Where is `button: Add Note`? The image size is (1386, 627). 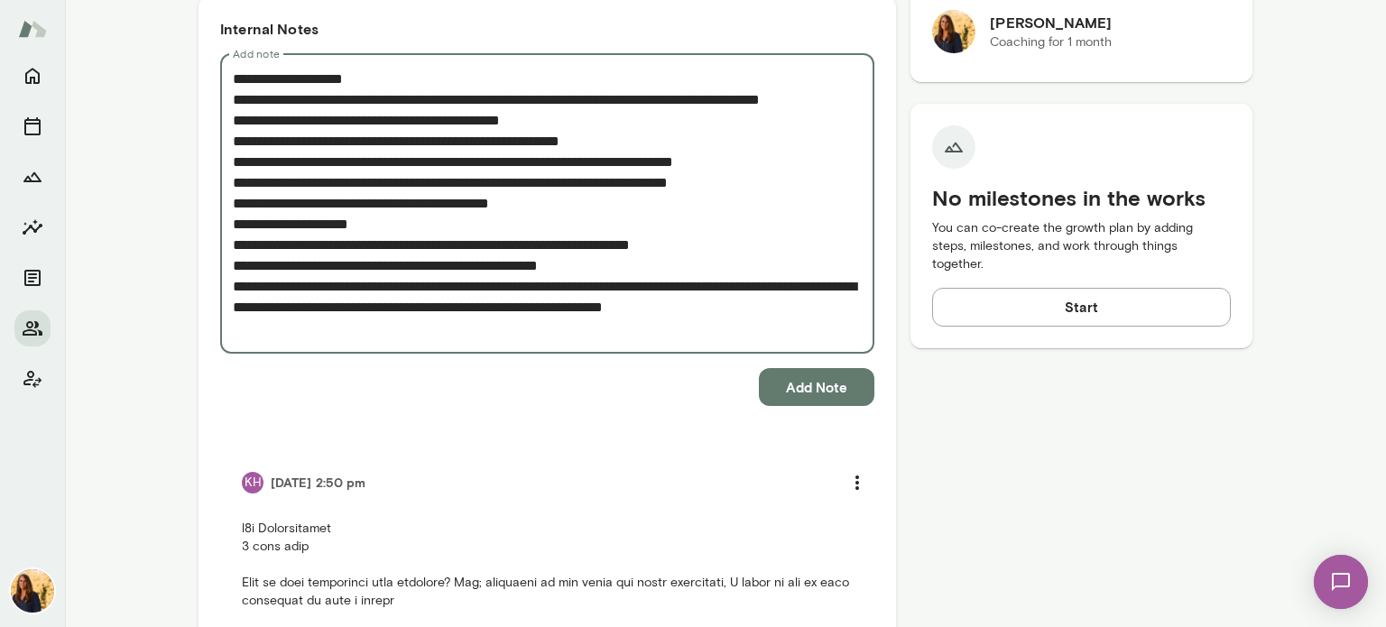
button: Add Note is located at coordinates (817, 387).